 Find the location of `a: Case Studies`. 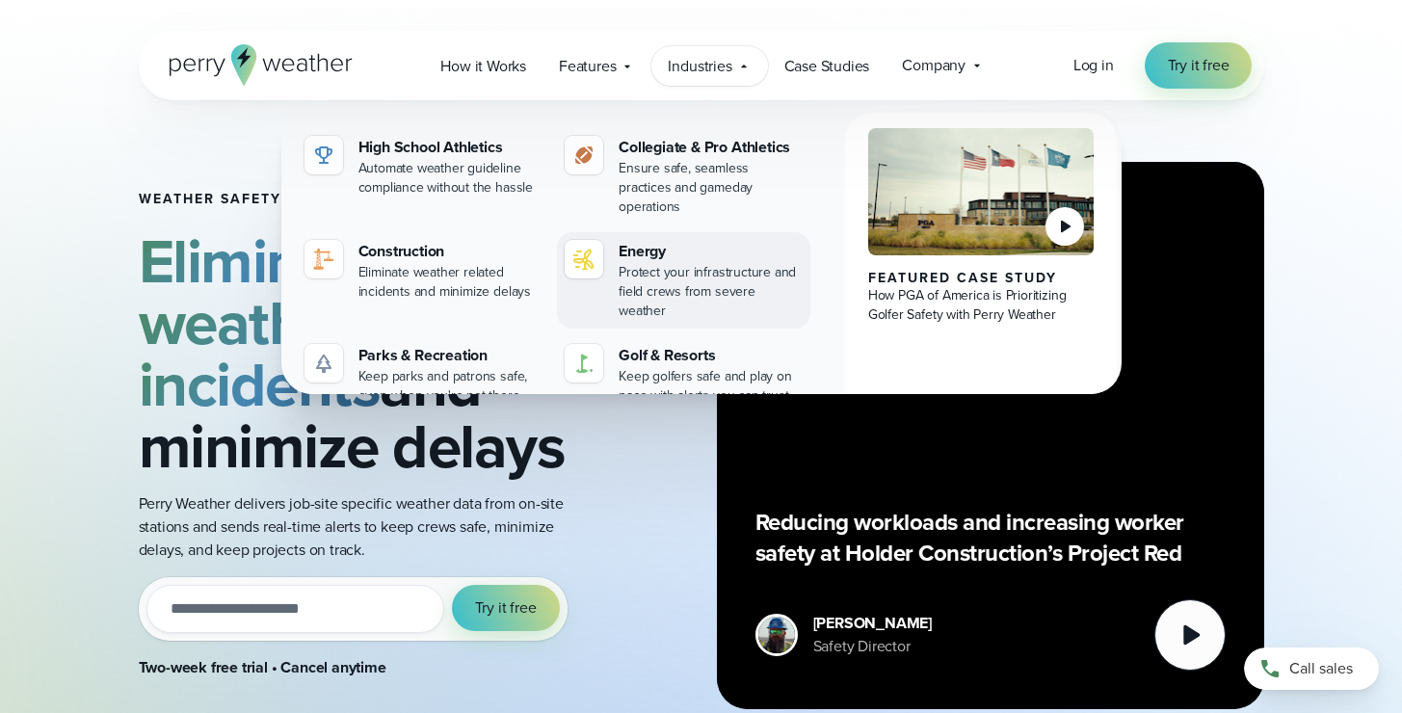

a: Case Studies is located at coordinates (826, 66).